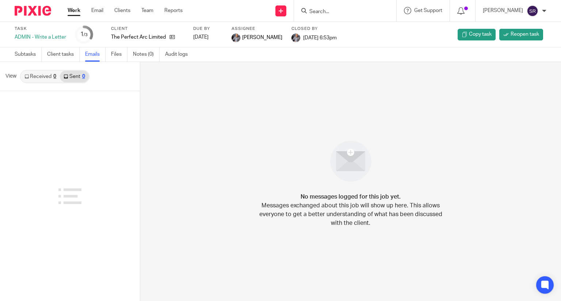 The width and height of the screenshot is (561, 301). Describe the element at coordinates (63, 54) in the screenshot. I see `a: Client tasks` at that location.